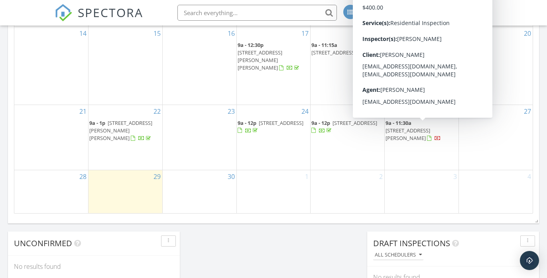 The image size is (547, 278). What do you see at coordinates (529, 261) in the screenshot?
I see `div: Open Intercom Messenger` at bounding box center [529, 261].